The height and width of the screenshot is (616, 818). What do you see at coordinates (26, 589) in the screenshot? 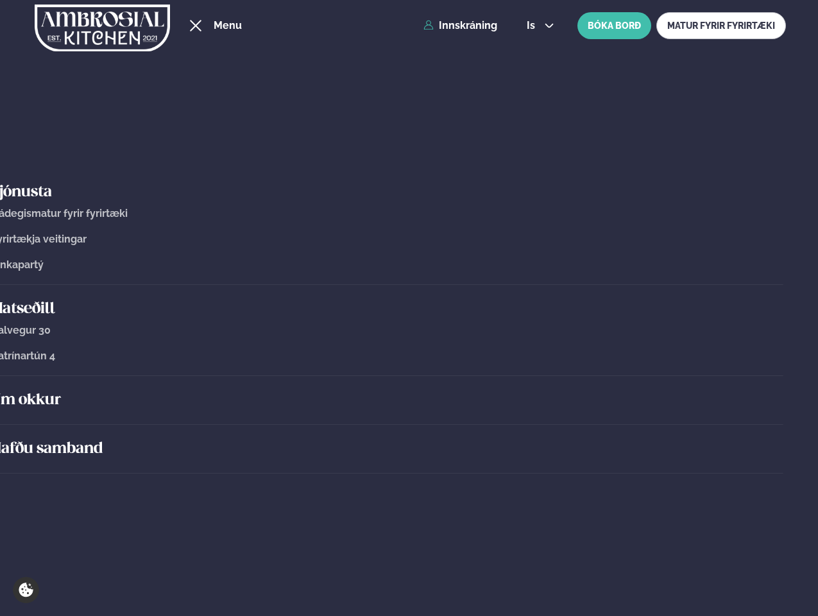
I see `a: Cookie settings` at bounding box center [26, 589].